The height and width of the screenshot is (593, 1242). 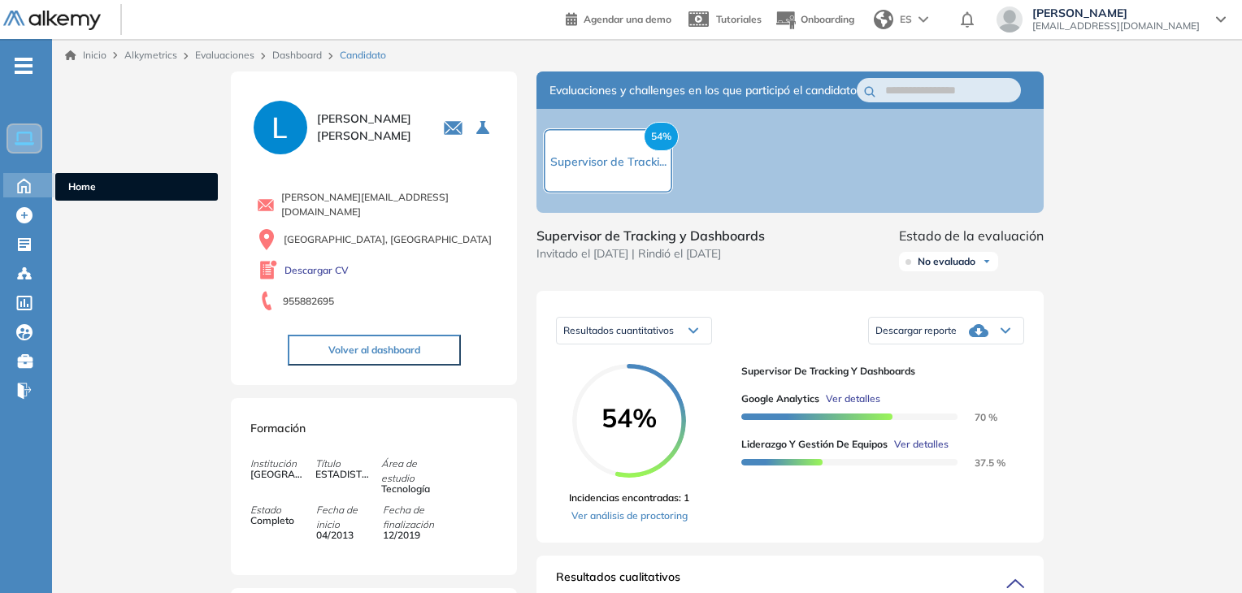 I want to click on span: Agendar una demo, so click(x=628, y=19).